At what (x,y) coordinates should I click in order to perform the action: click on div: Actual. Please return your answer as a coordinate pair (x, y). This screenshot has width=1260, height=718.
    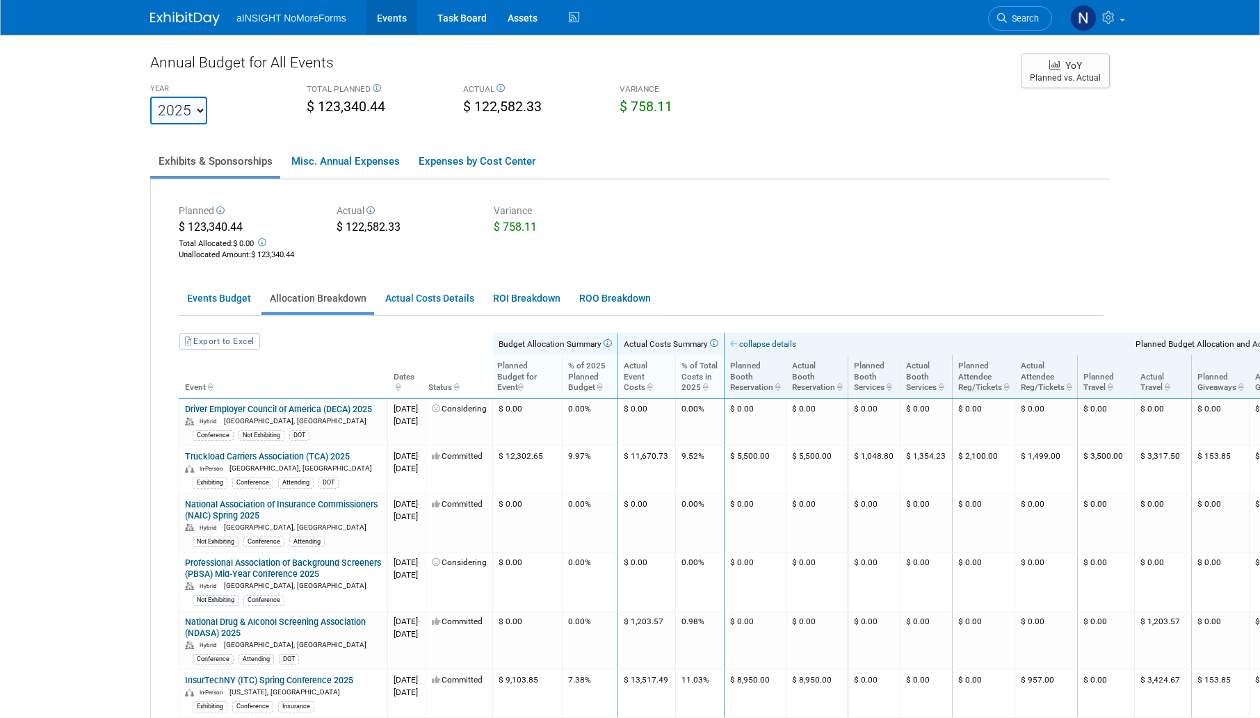
    Looking at the image, I should click on (405, 211).